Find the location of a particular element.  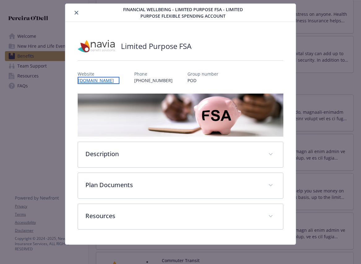

img: banner is located at coordinates (180, 115).